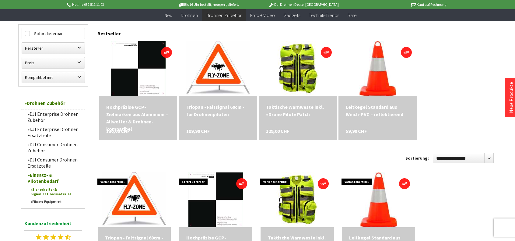 This screenshot has width=515, height=241. Describe the element at coordinates (53, 48) in the screenshot. I see `label: Hersteller` at that location.